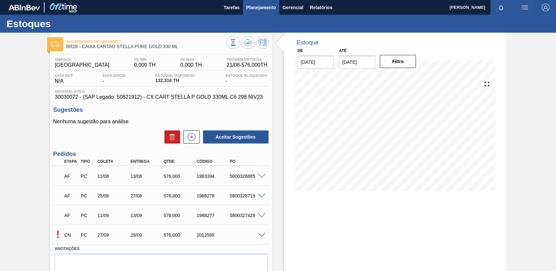 The width and height of the screenshot is (556, 271). Describe the element at coordinates (398, 62) in the screenshot. I see `button: Filtro` at that location.